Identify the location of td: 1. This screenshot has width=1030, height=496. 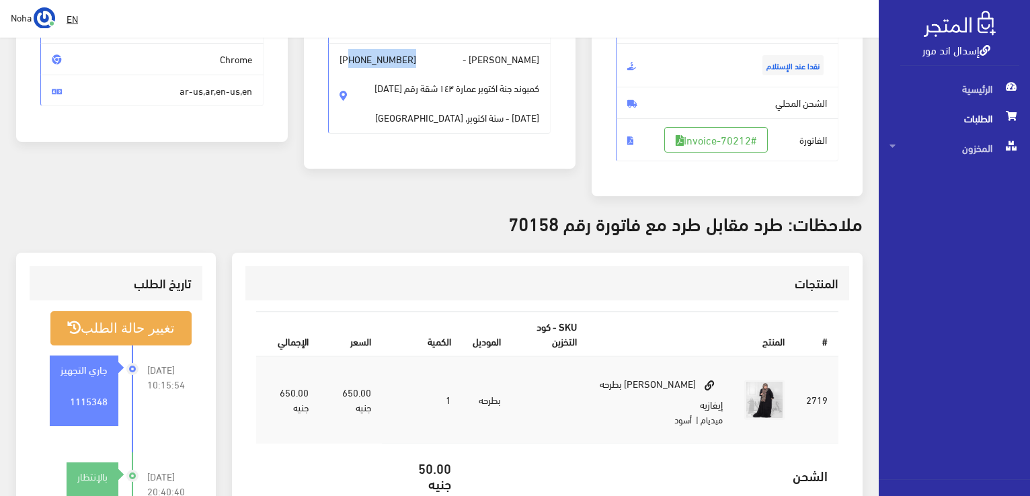
(422, 400).